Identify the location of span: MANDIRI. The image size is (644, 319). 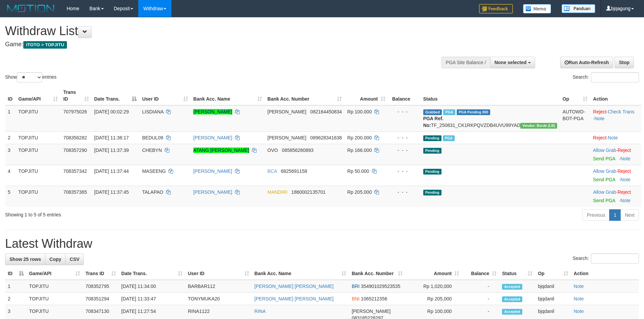
(277, 192).